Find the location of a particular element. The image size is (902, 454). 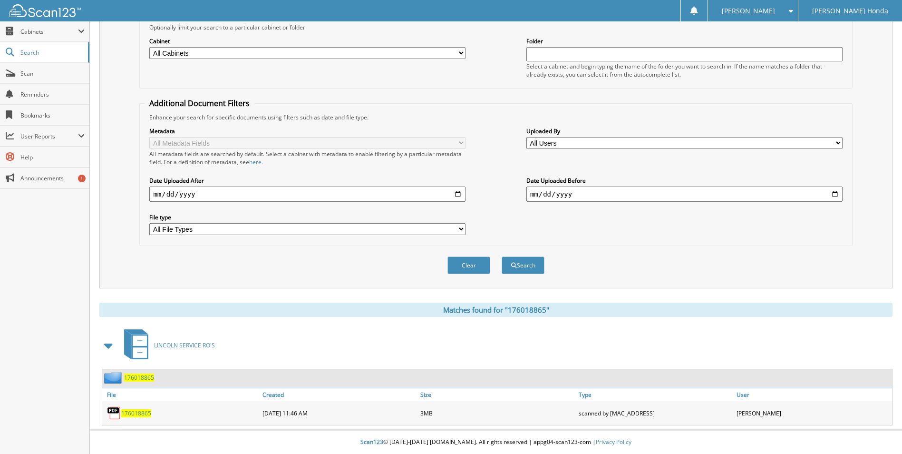

span: Help is located at coordinates (52, 157).